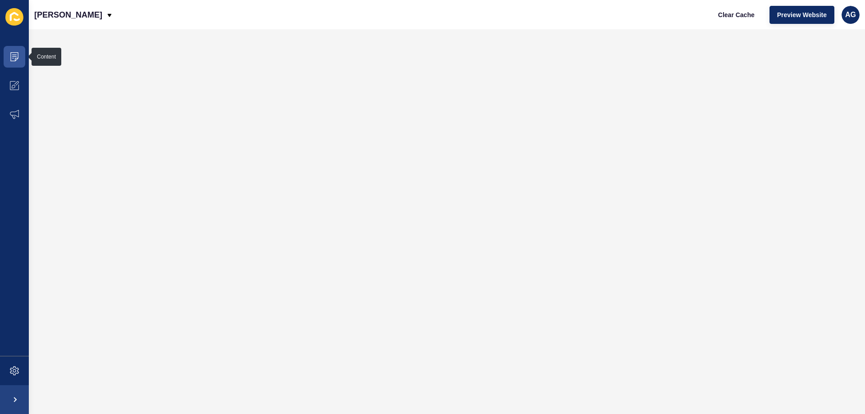  What do you see at coordinates (46, 57) in the screenshot?
I see `div: Content` at bounding box center [46, 57].